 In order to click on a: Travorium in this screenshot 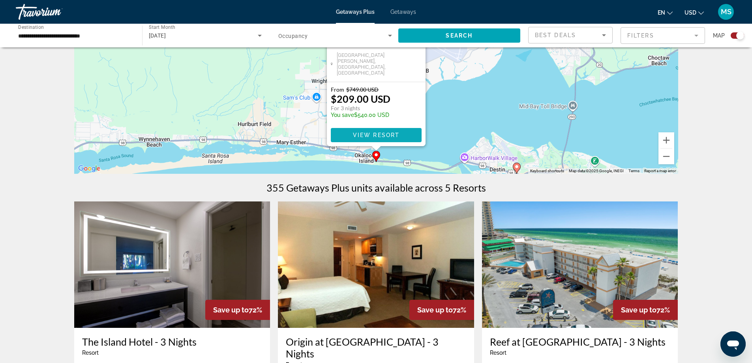, I will do `click(55, 12)`.